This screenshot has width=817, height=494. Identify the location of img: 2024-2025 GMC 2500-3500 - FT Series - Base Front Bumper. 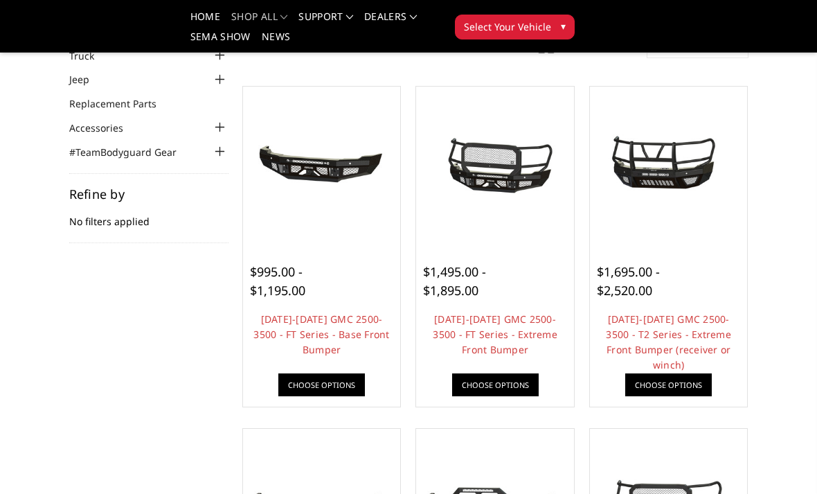
(322, 165).